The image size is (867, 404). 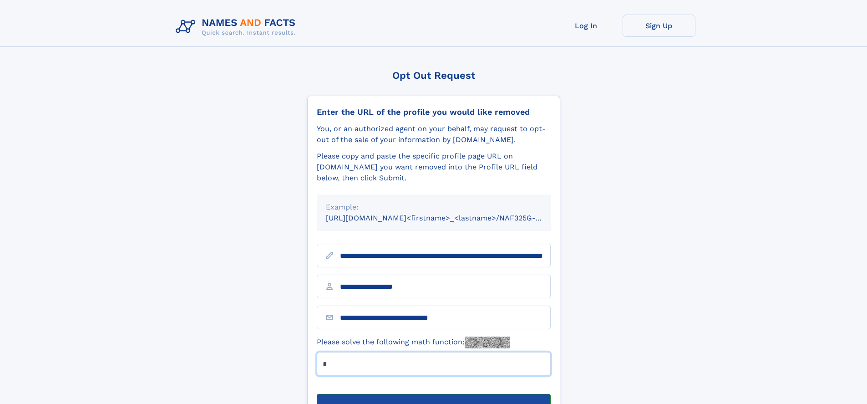 I want to click on label: Please solve the following math function:, so click(x=413, y=342).